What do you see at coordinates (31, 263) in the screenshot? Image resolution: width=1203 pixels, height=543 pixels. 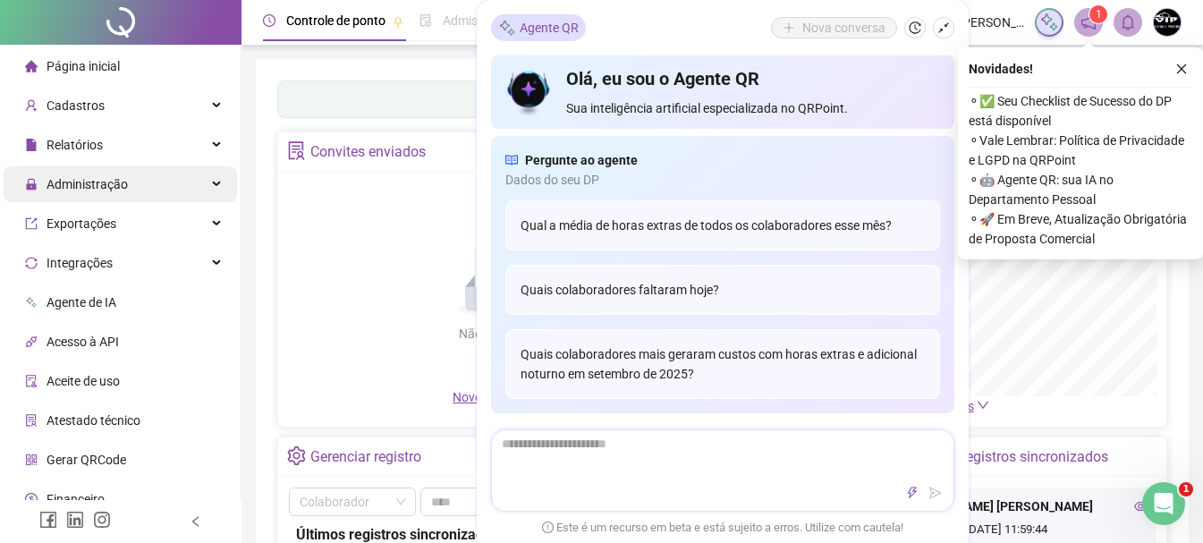 I see `span: sync` at bounding box center [31, 263].